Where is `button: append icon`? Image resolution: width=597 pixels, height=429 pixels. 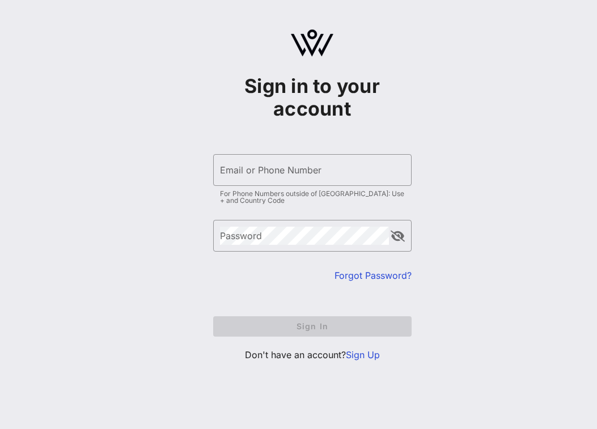
button: append icon is located at coordinates (398, 237).